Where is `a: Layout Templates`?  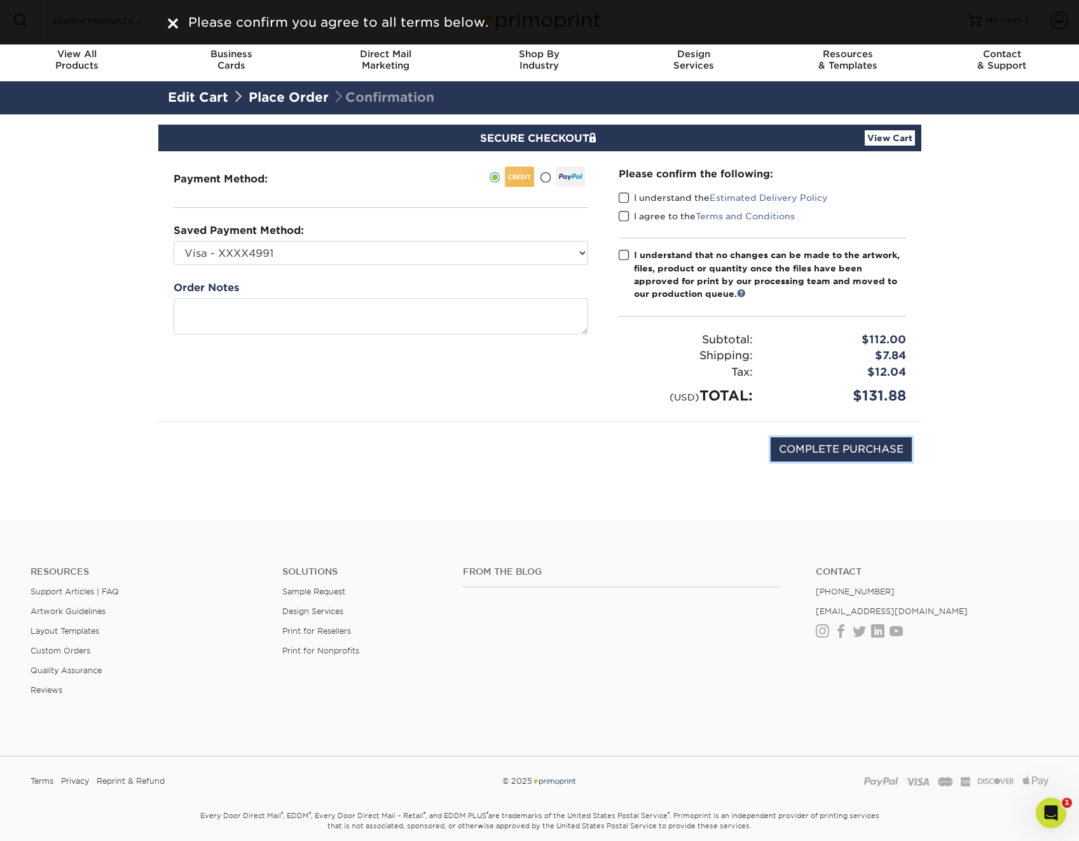
a: Layout Templates is located at coordinates (65, 631).